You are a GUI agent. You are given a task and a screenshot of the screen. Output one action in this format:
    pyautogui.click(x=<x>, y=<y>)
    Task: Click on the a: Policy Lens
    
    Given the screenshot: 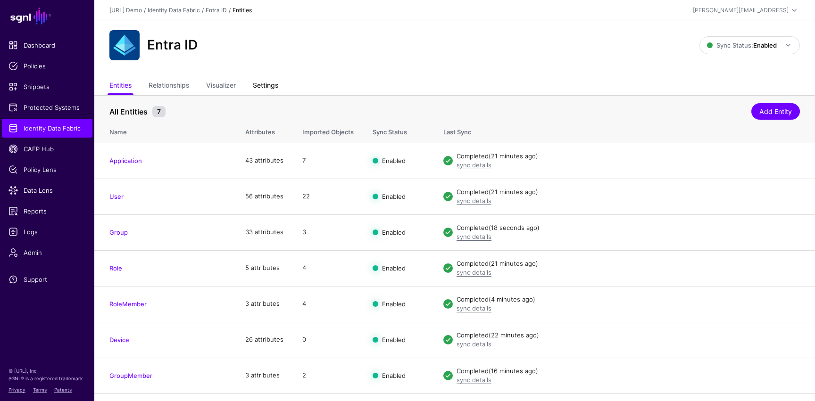 What is the action you would take?
    pyautogui.click(x=47, y=170)
    